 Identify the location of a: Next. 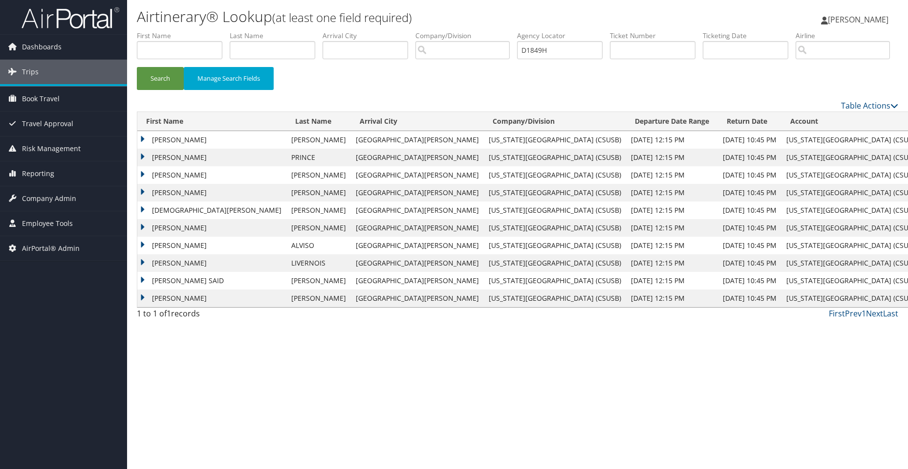
(874, 313).